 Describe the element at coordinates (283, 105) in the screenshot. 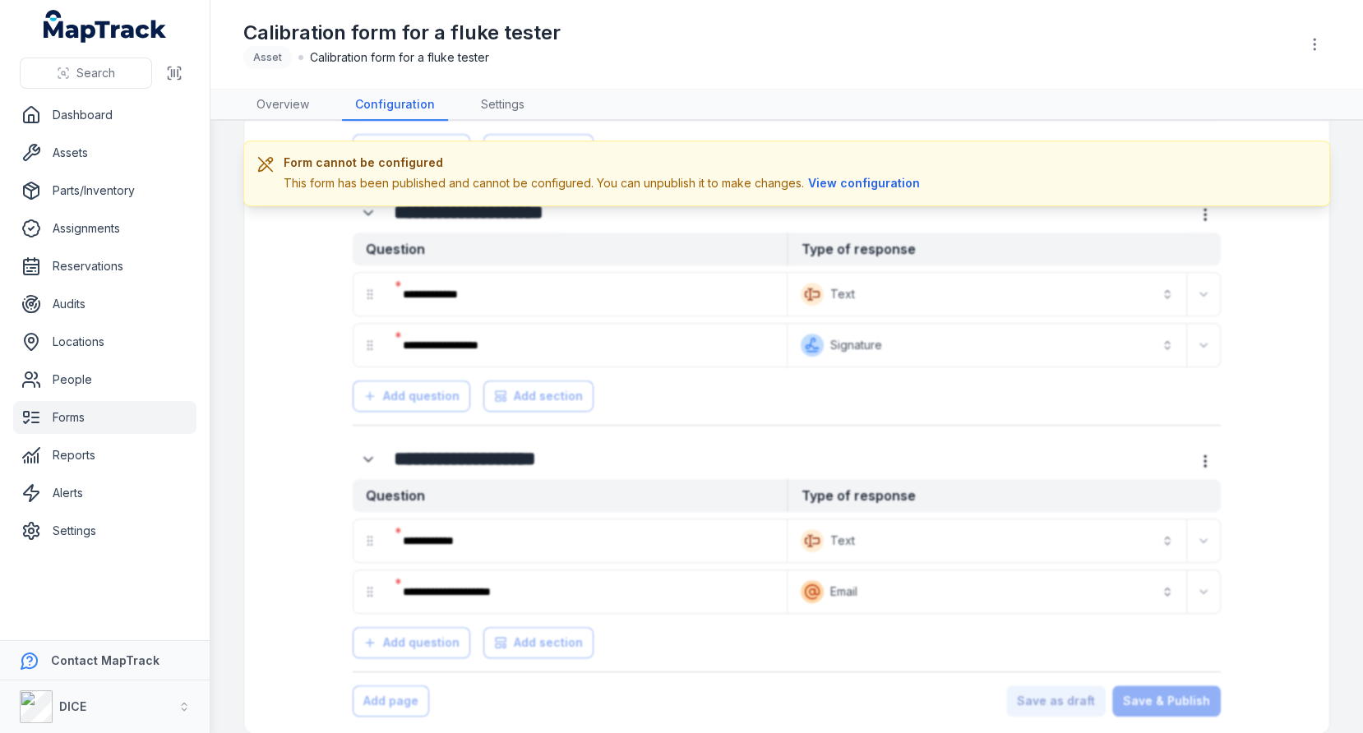

I see `a: Overview` at that location.